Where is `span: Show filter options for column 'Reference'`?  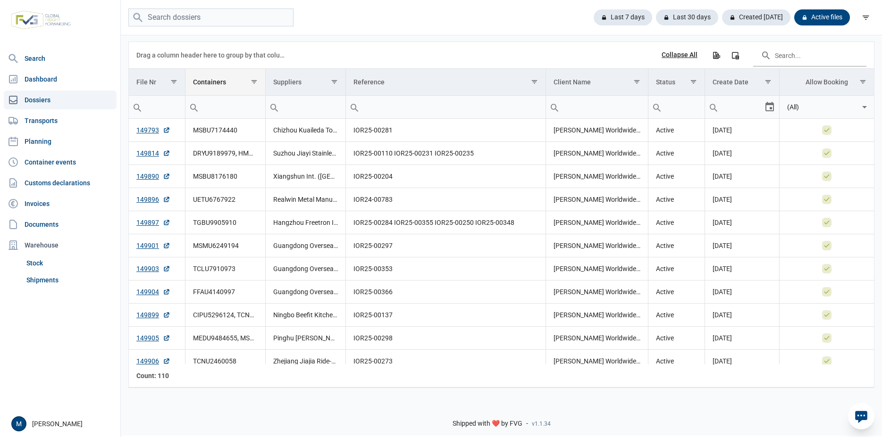 span: Show filter options for column 'Reference' is located at coordinates (534, 82).